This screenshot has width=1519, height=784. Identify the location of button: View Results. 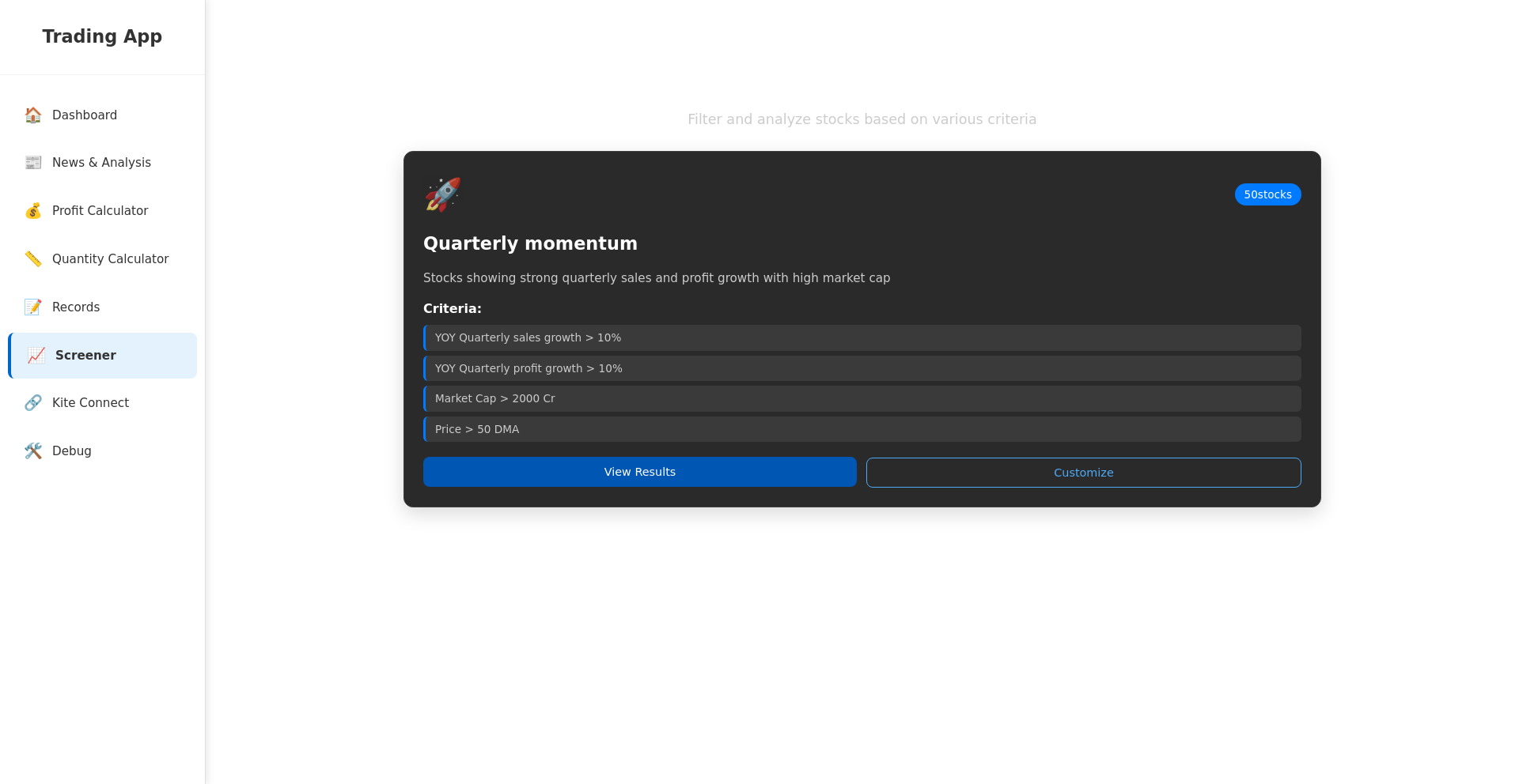
(640, 472).